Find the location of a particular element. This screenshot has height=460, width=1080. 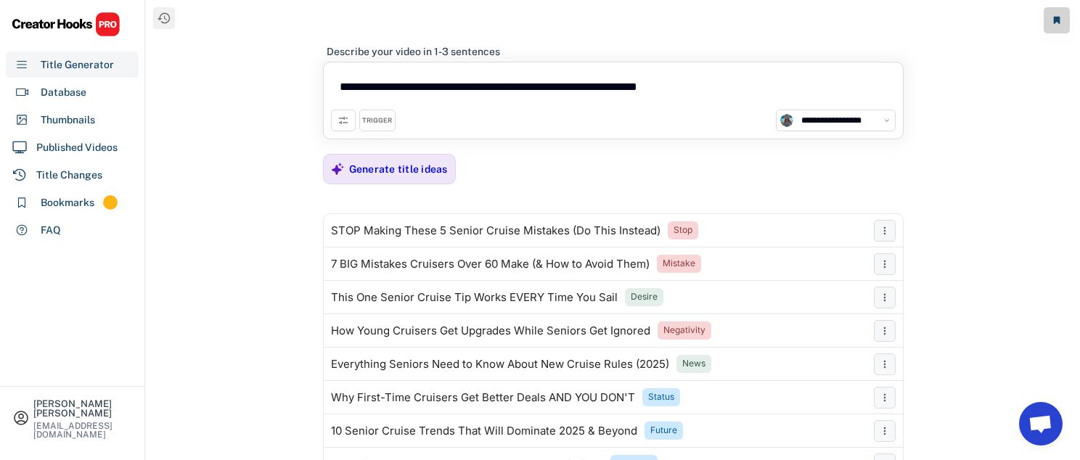

div: Bookmarks is located at coordinates (67, 202).